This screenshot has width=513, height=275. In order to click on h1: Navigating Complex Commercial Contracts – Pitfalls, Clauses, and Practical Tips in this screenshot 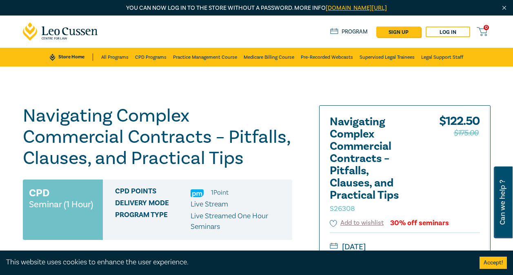, I will do `click(157, 137)`.